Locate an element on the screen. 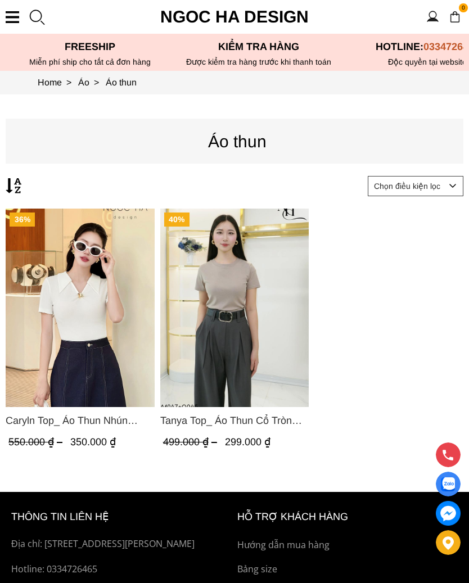 Image resolution: width=469 pixels, height=583 pixels. span: 299.000 ₫ is located at coordinates (247, 442).